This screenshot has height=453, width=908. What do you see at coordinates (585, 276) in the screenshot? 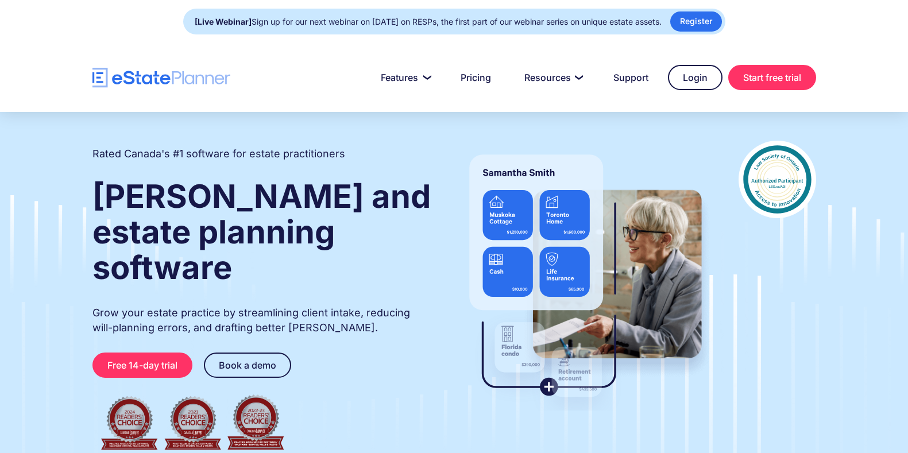
I see `img: estate planner showing wills to their clients, using eState Planner, a leading estate planning so...` at bounding box center [585, 276].